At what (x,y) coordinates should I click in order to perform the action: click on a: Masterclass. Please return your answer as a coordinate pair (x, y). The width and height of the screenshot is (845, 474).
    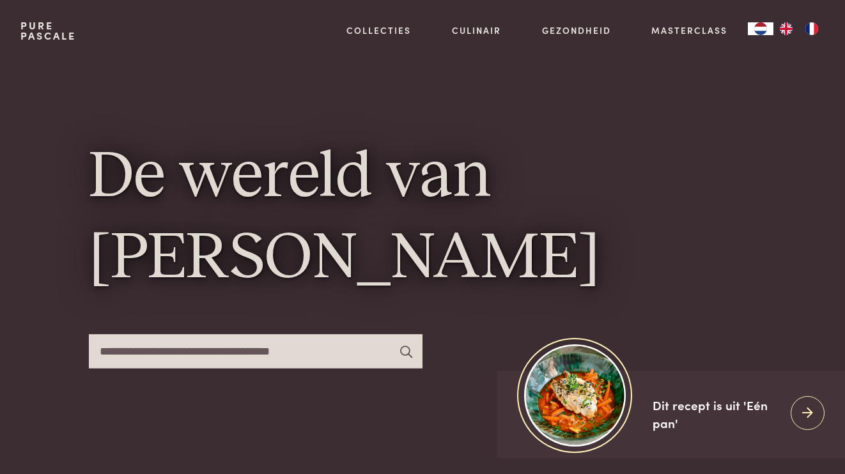
    Looking at the image, I should click on (689, 30).